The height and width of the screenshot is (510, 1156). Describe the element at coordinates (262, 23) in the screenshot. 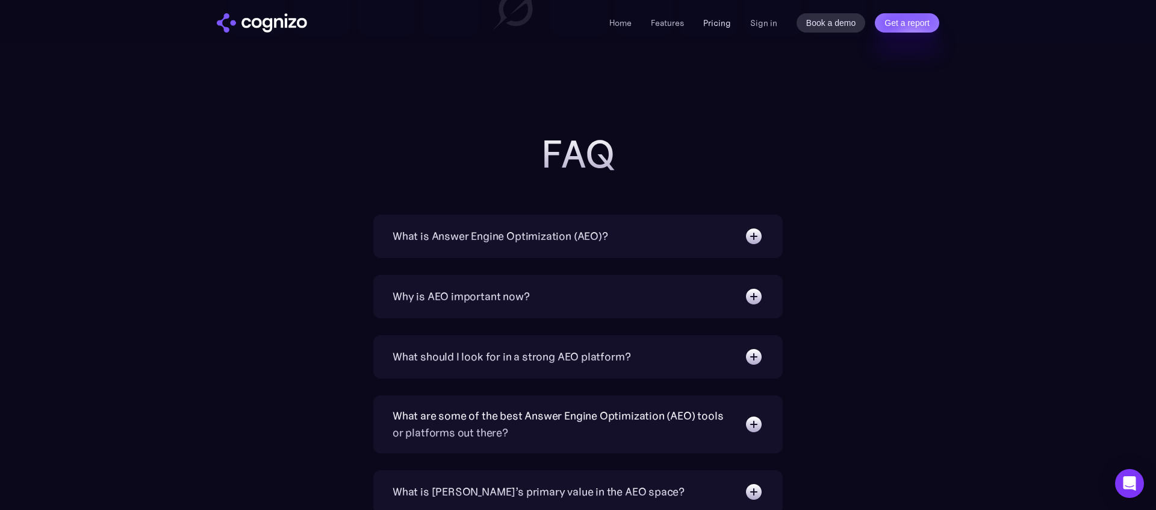

I see `a: home` at that location.